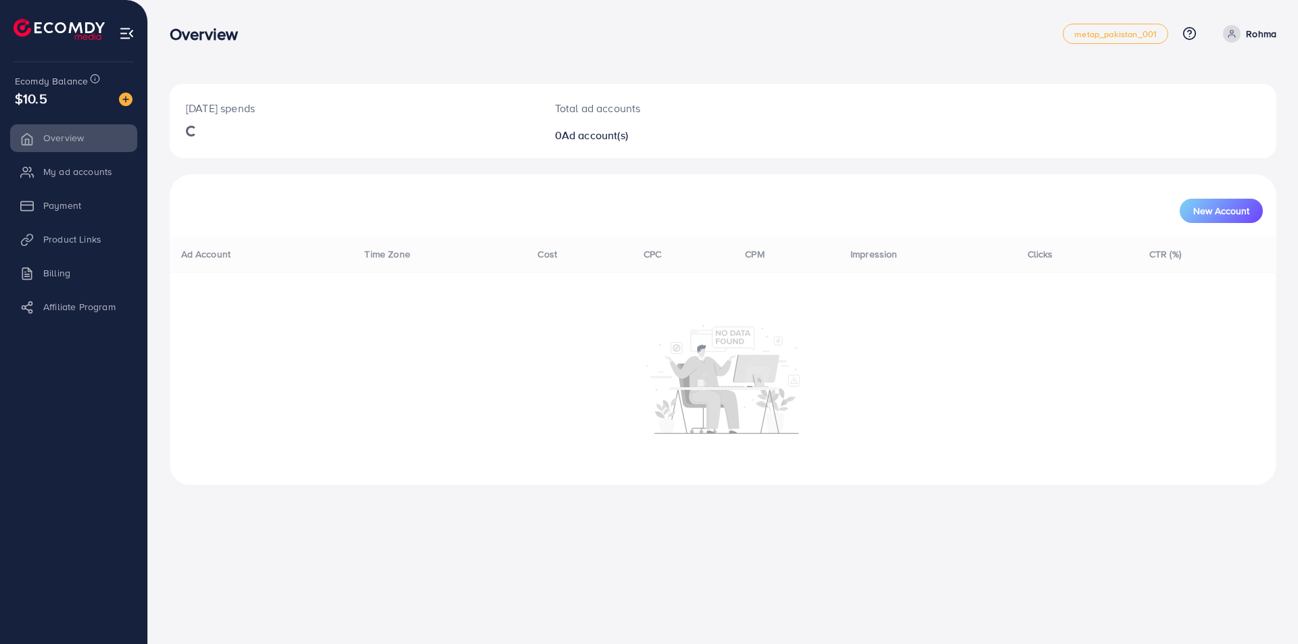 The width and height of the screenshot is (1298, 644). Describe the element at coordinates (1261, 34) in the screenshot. I see `p: Rohma` at that location.